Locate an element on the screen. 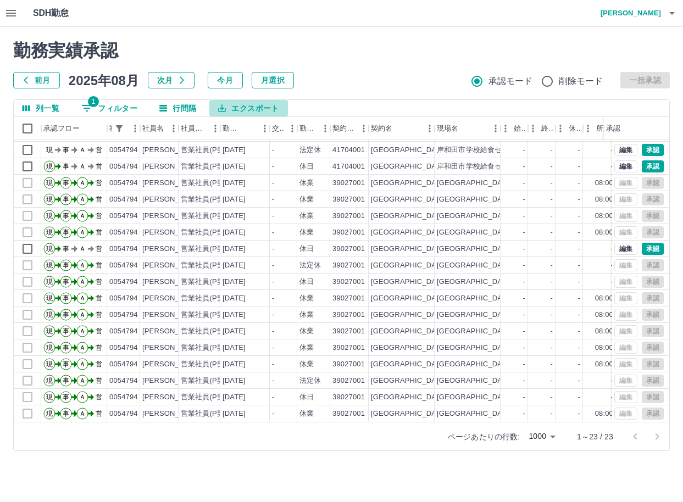 The image size is (683, 502). button: 行間隔 is located at coordinates (177, 108).